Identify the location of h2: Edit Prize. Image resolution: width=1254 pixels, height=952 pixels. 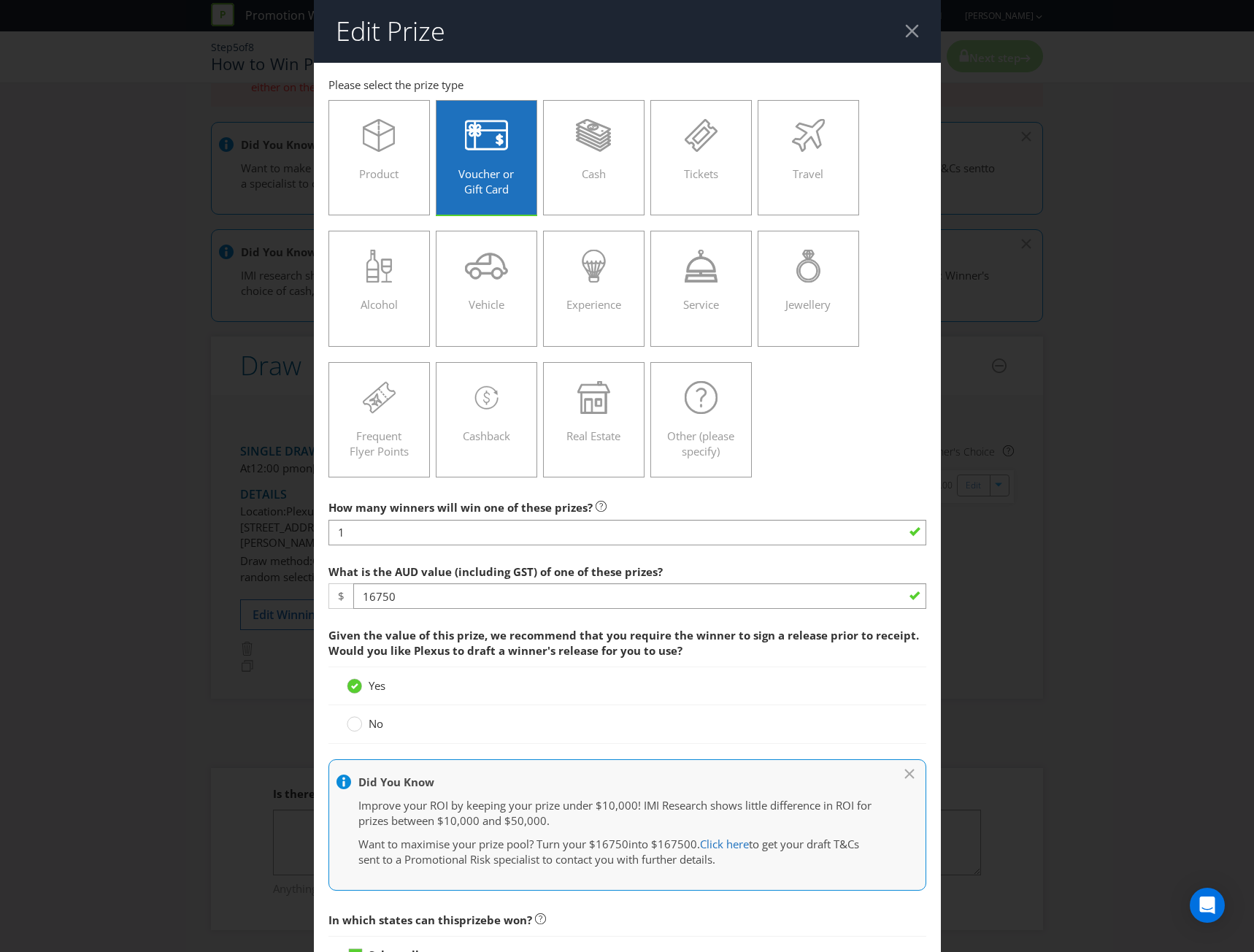
(390, 31).